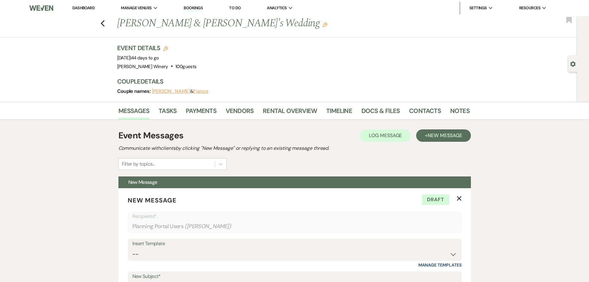  I want to click on h3: Couple Details, so click(290, 81).